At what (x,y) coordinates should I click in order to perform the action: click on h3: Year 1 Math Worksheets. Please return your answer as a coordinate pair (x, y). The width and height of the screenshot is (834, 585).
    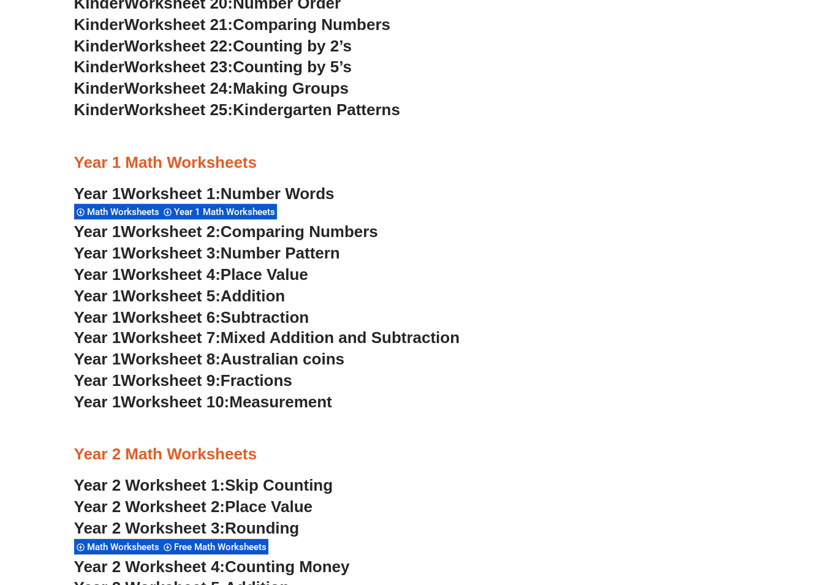
    Looking at the image, I should click on (417, 163).